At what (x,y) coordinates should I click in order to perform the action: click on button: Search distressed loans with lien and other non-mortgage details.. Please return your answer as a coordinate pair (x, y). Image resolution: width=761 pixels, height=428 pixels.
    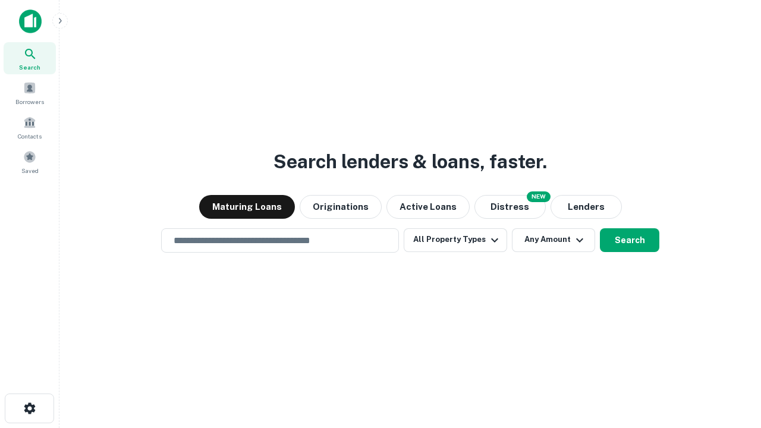
    Looking at the image, I should click on (510, 207).